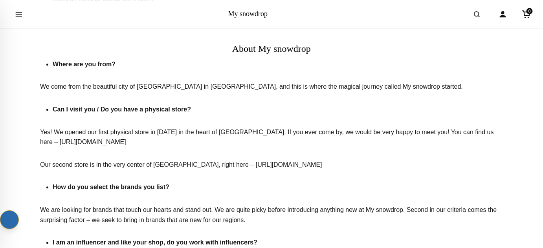 Image resolution: width=543 pixels, height=248 pixels. I want to click on svg: Up Arrow, so click(9, 220).